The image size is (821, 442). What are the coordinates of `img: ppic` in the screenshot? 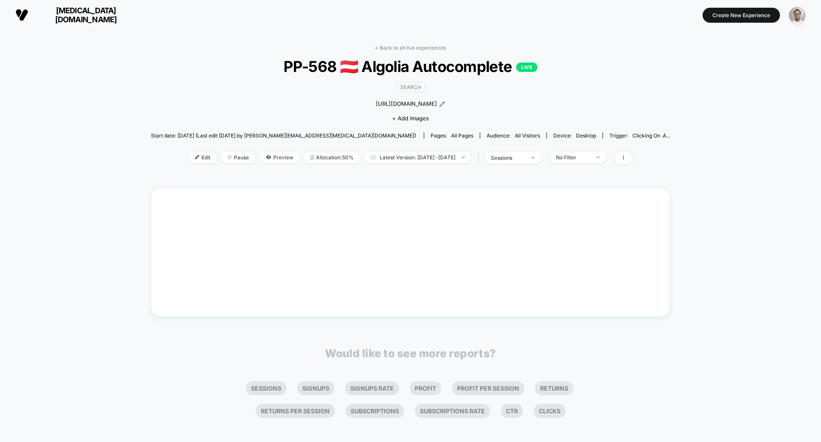 It's located at (797, 15).